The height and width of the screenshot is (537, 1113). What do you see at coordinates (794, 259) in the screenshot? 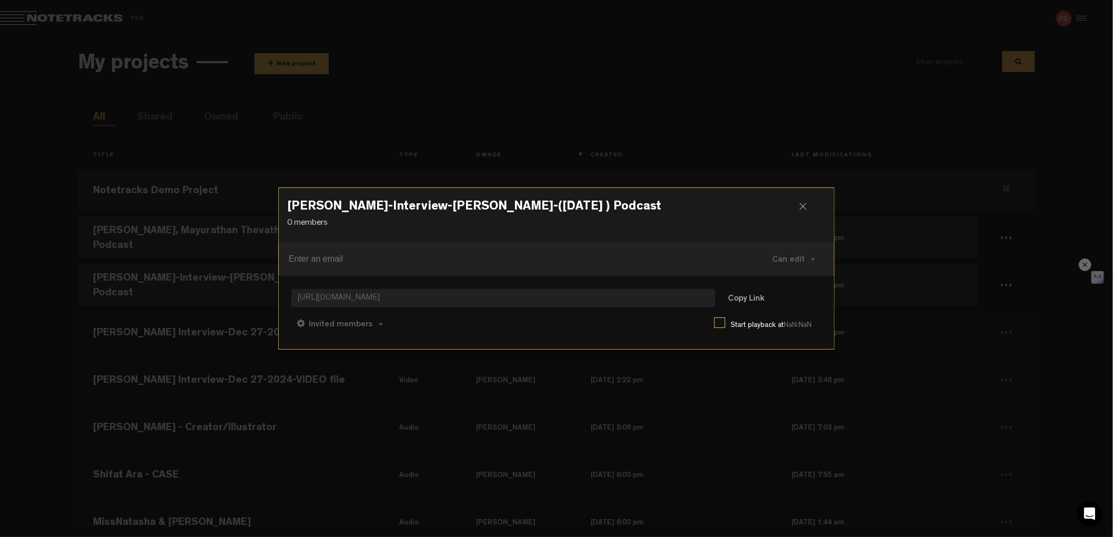
I see `button: Can edit` at bounding box center [794, 259].